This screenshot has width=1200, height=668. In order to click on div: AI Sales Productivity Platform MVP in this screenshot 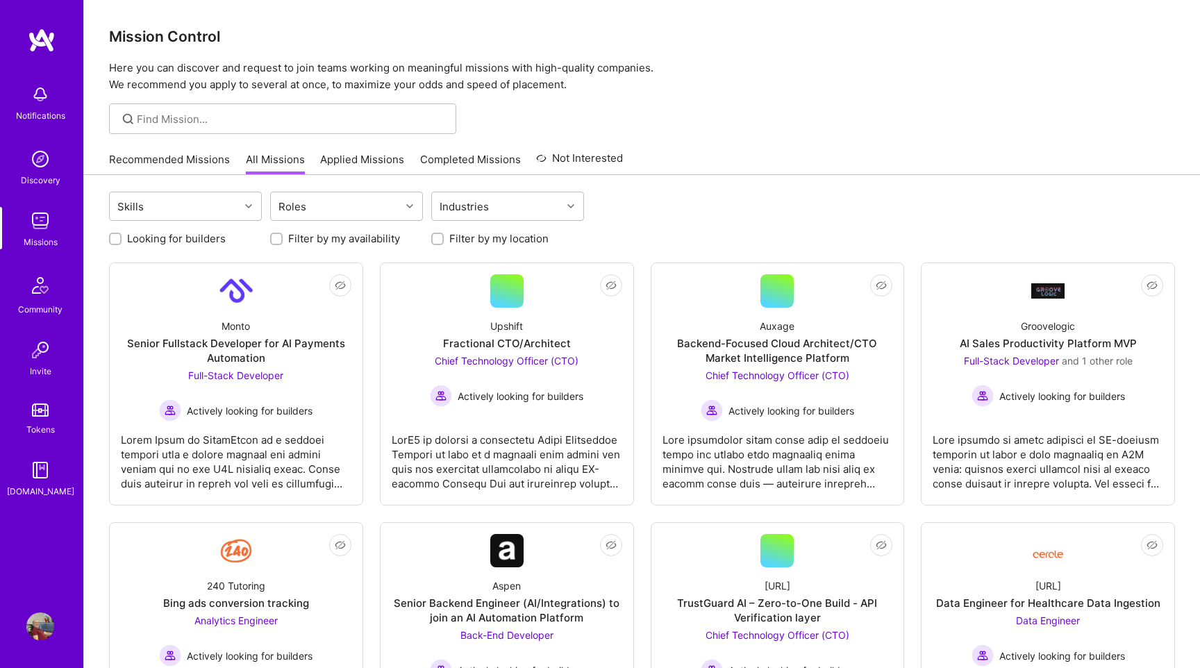, I will do `click(1048, 343)`.